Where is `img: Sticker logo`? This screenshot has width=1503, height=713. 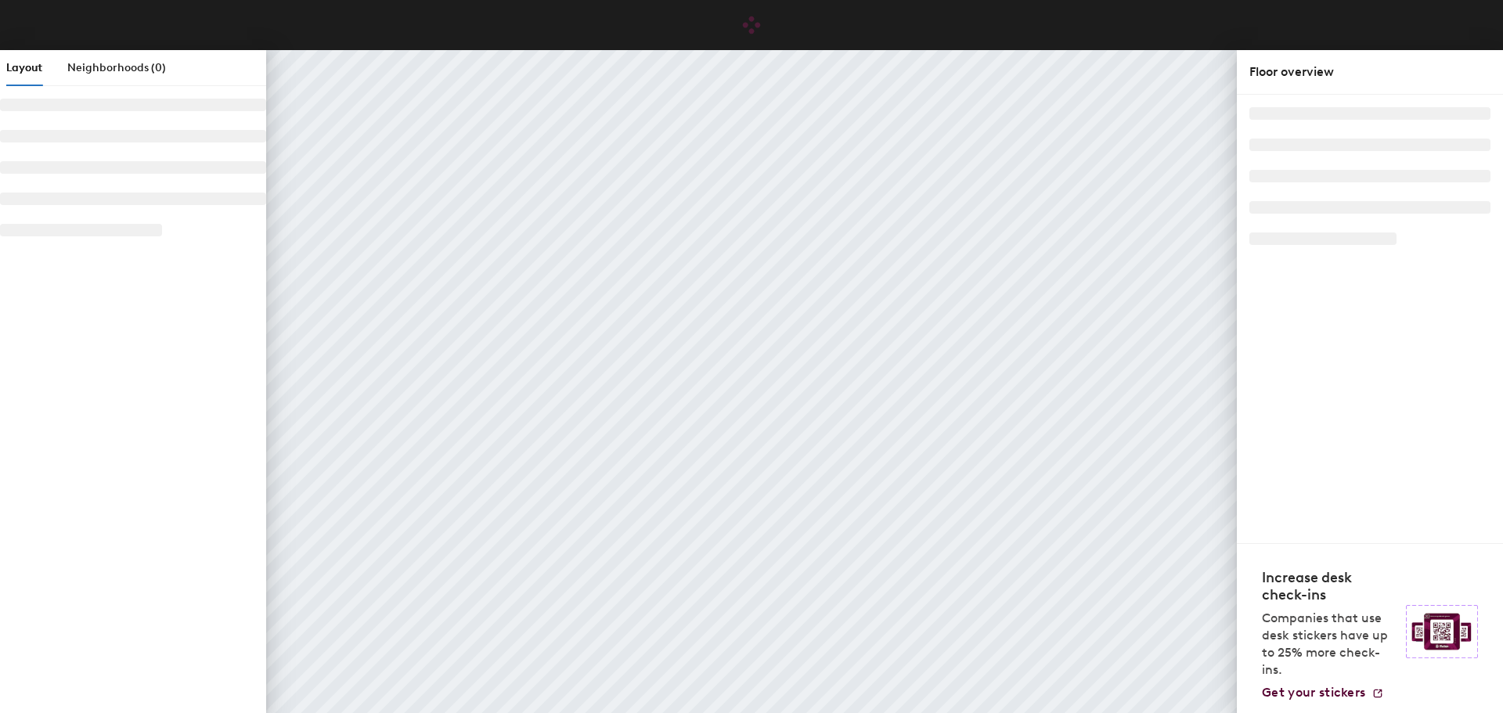 img: Sticker logo is located at coordinates (1442, 632).